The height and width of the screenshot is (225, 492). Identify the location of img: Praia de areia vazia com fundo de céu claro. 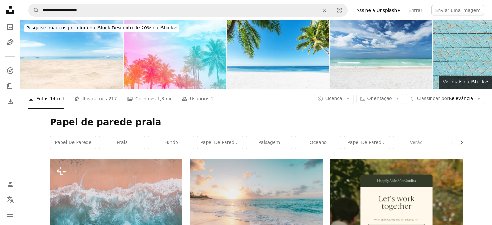
(72, 54).